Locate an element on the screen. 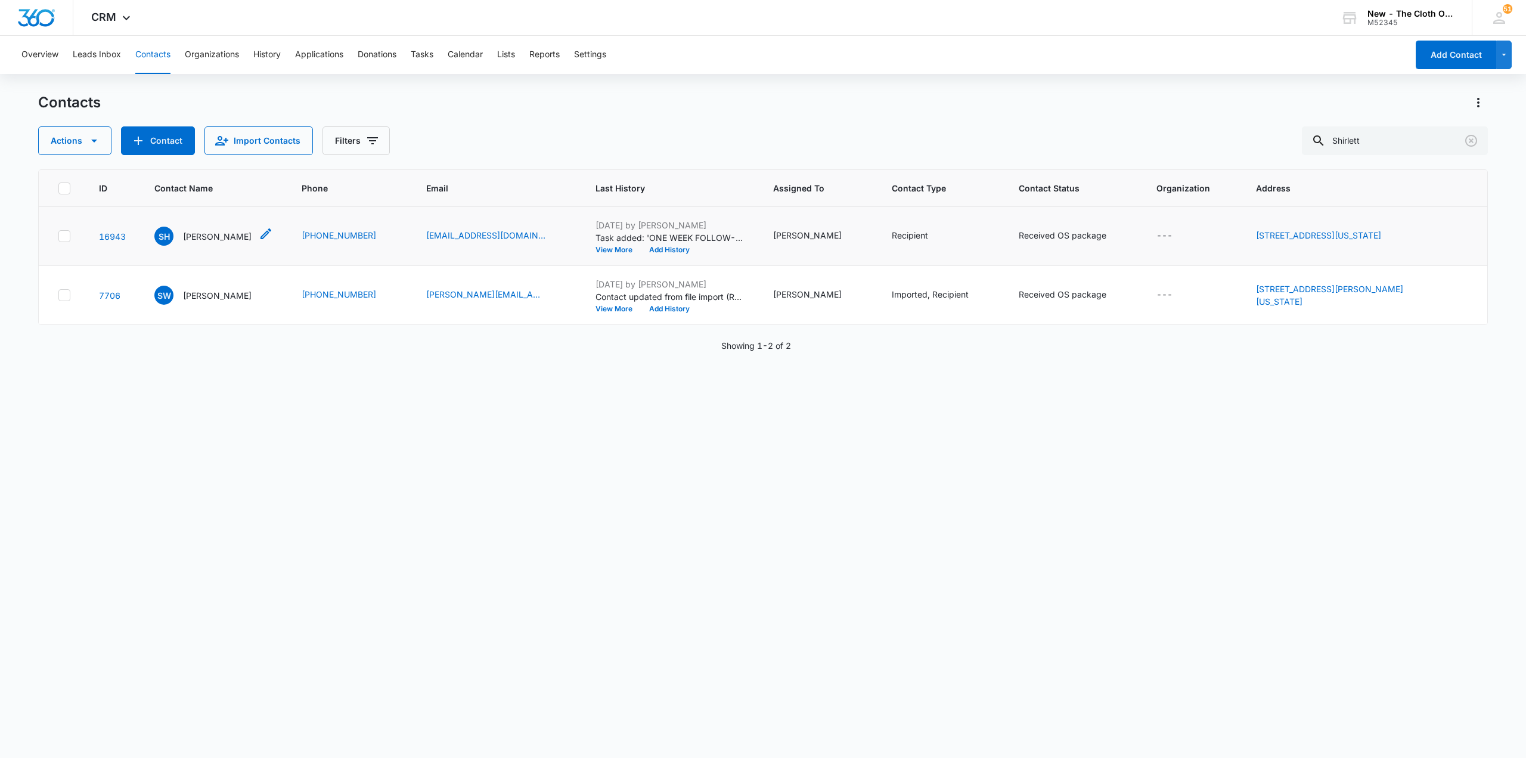  button: Calendar is located at coordinates (465, 55).